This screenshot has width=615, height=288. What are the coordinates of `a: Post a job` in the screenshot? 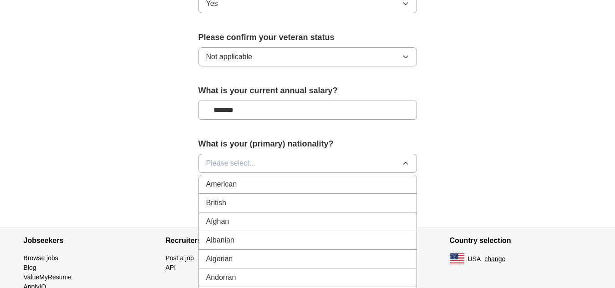 It's located at (180, 258).